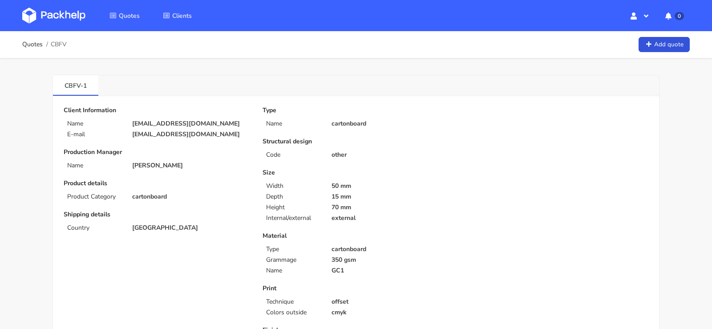 The height and width of the screenshot is (329, 712). Describe the element at coordinates (157, 110) in the screenshot. I see `p: Client Information` at that location.